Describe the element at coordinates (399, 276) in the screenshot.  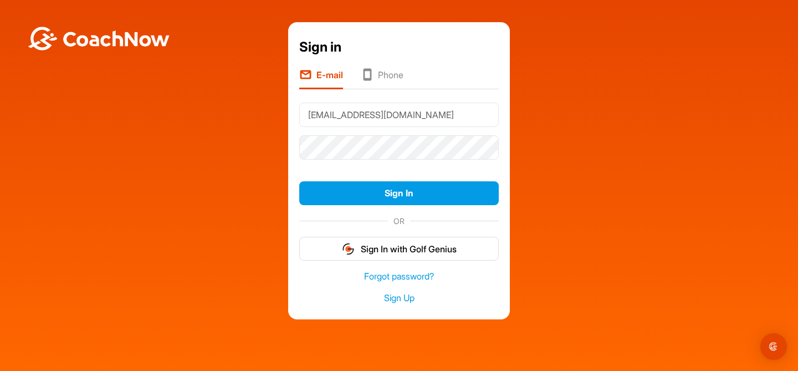
I see `a: Forgot password?` at that location.